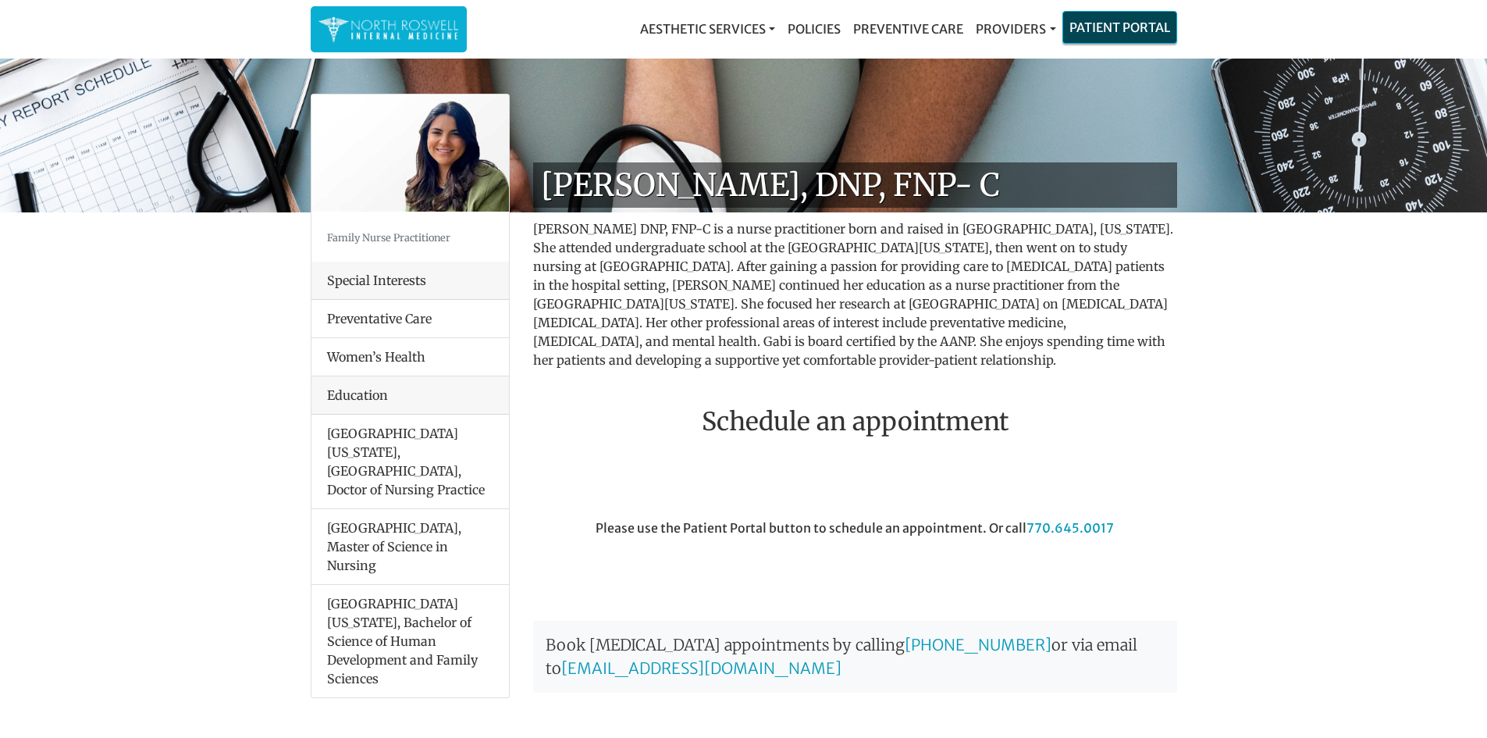 This screenshot has height=738, width=1487. What do you see at coordinates (389, 237) in the screenshot?
I see `small: Family Nurse Practitioner` at bounding box center [389, 237].